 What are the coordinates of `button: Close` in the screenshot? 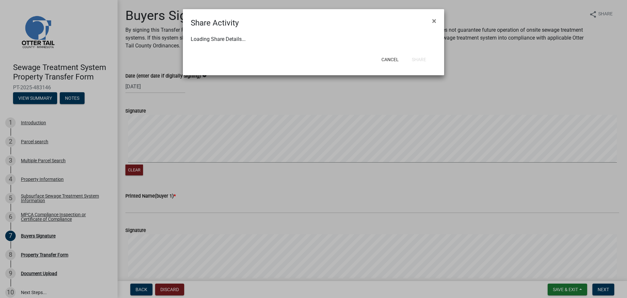 It's located at (434, 21).